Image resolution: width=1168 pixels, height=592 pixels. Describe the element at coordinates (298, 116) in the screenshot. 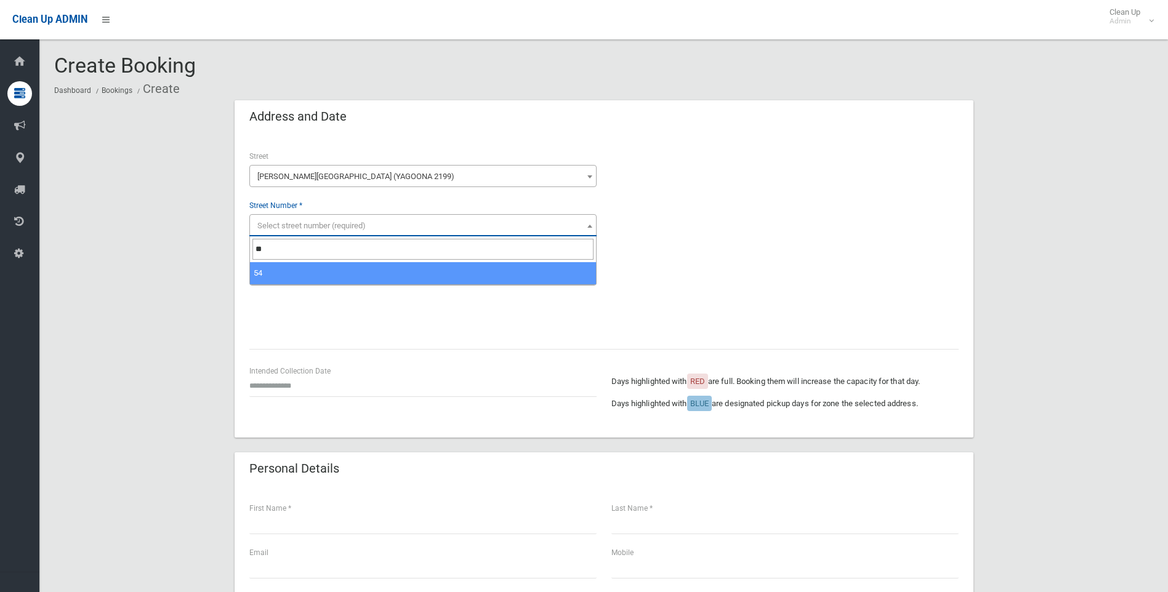

I see `header: Address and Date` at that location.